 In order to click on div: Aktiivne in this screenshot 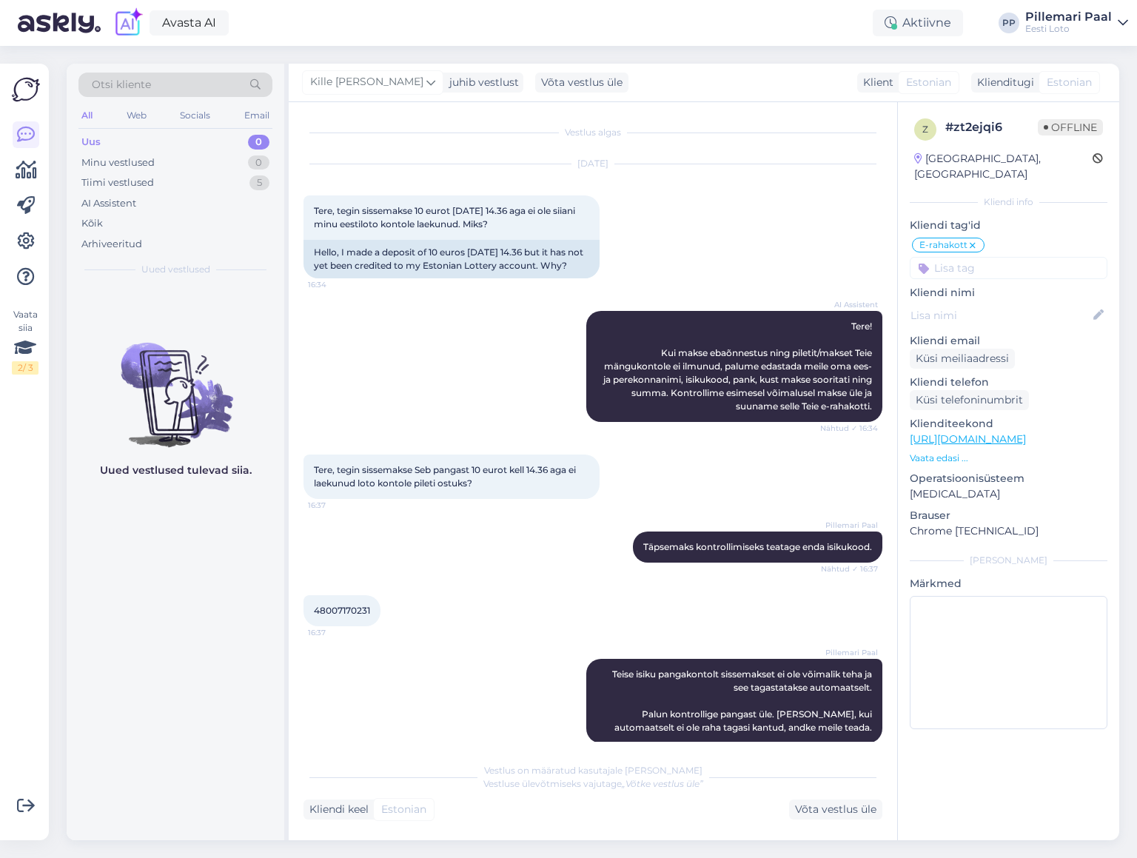, I will do `click(917, 23)`.